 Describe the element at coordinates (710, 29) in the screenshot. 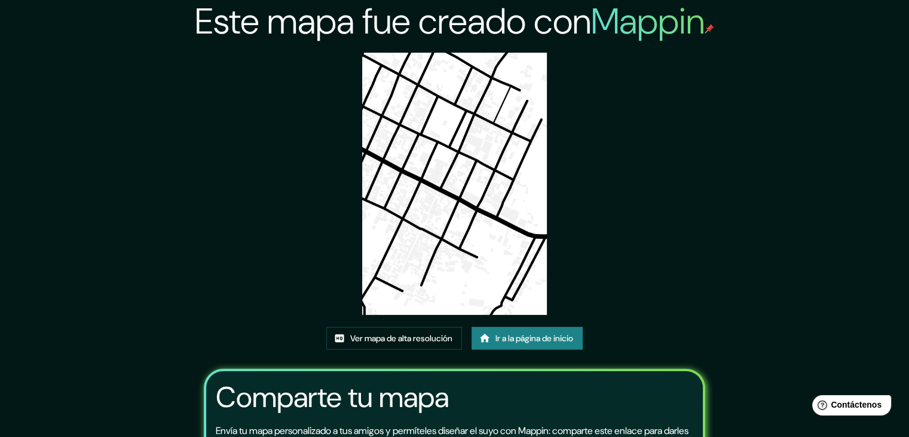

I see `img: pin de mapeo` at that location.